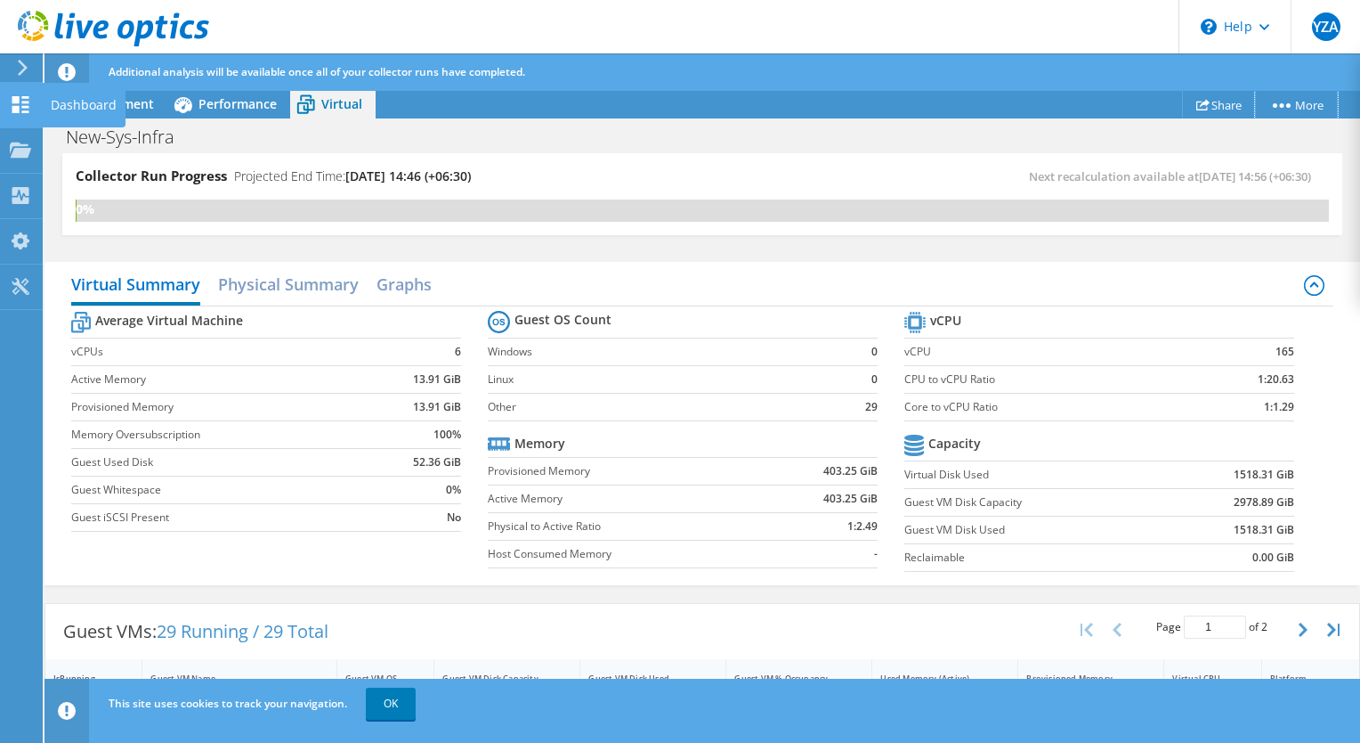 This screenshot has width=1360, height=743. I want to click on div: 0%, so click(76, 209).